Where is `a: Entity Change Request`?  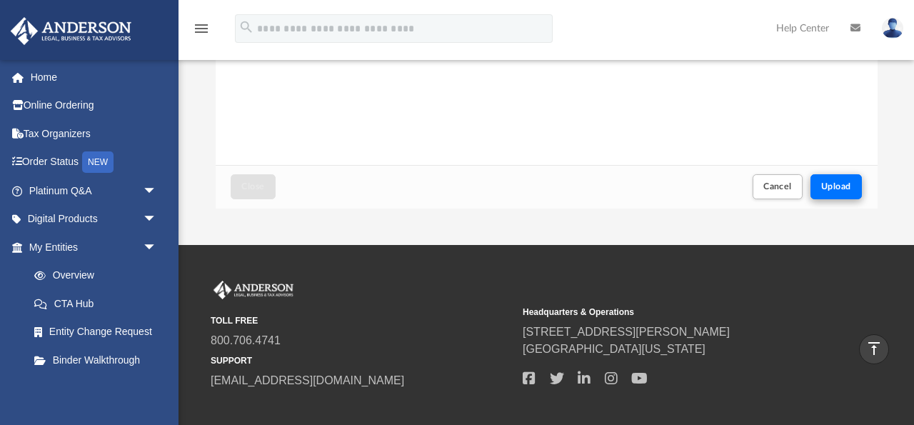
a: Entity Change Request is located at coordinates (99, 332).